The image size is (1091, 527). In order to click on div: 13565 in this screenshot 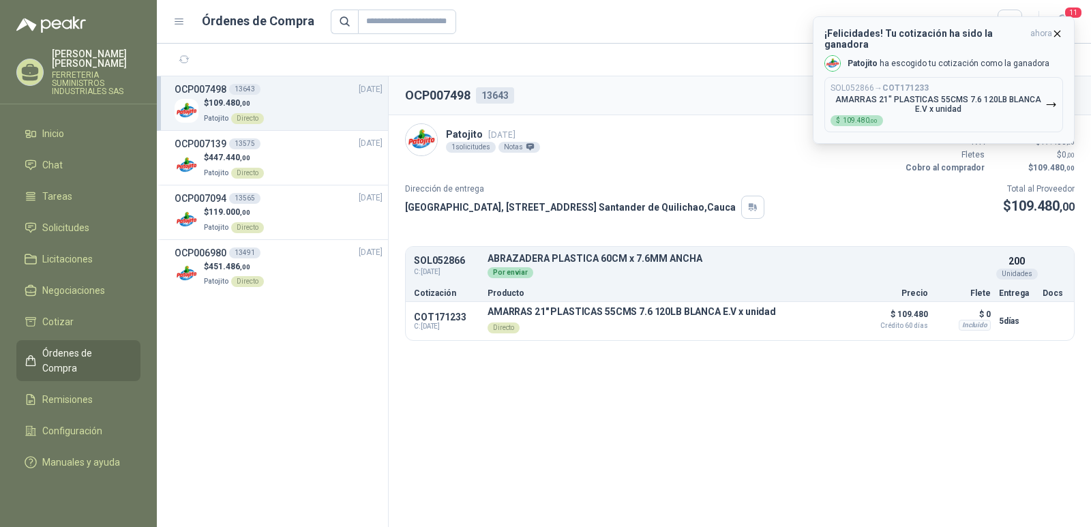, I will do `click(245, 198)`.